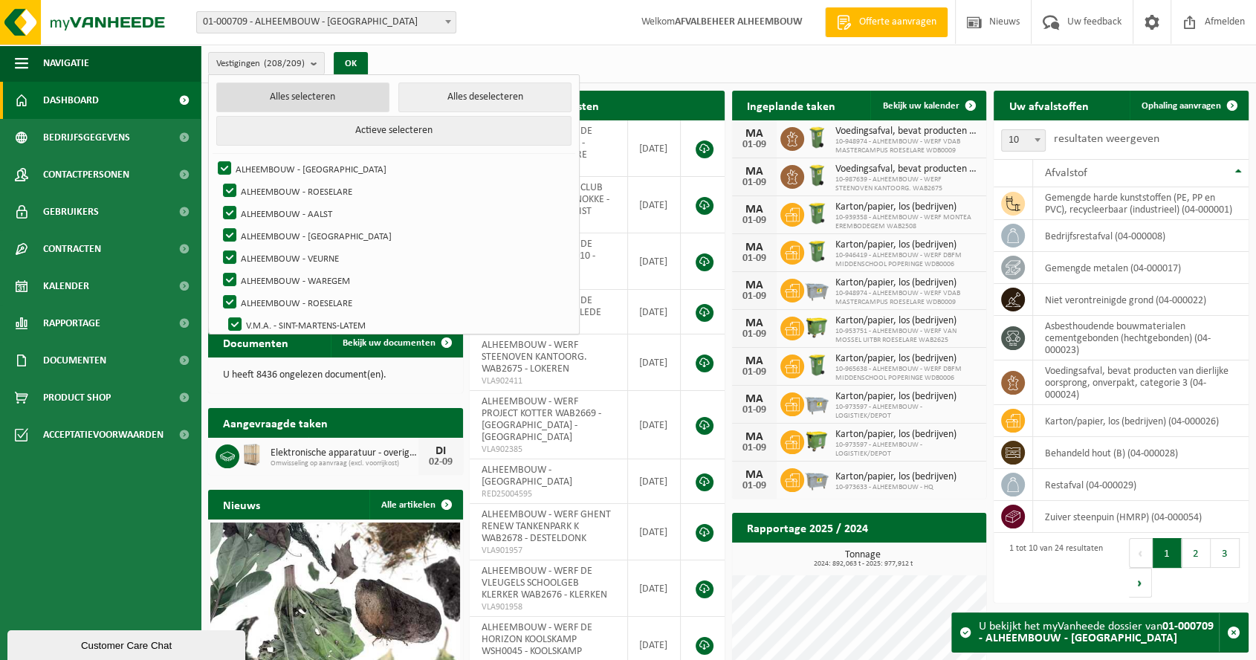 This screenshot has height=660, width=1256. I want to click on span: Offerte aanvragen, so click(898, 22).